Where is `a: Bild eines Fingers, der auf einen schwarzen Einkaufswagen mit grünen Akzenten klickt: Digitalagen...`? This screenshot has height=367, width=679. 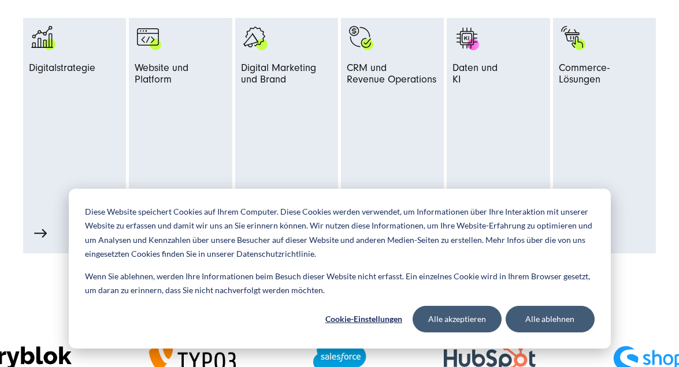
a: Bild eines Fingers, der auf einen schwarzen Einkaufswagen mit grünen Akzenten klickt: Digitalagen... is located at coordinates (604, 116).